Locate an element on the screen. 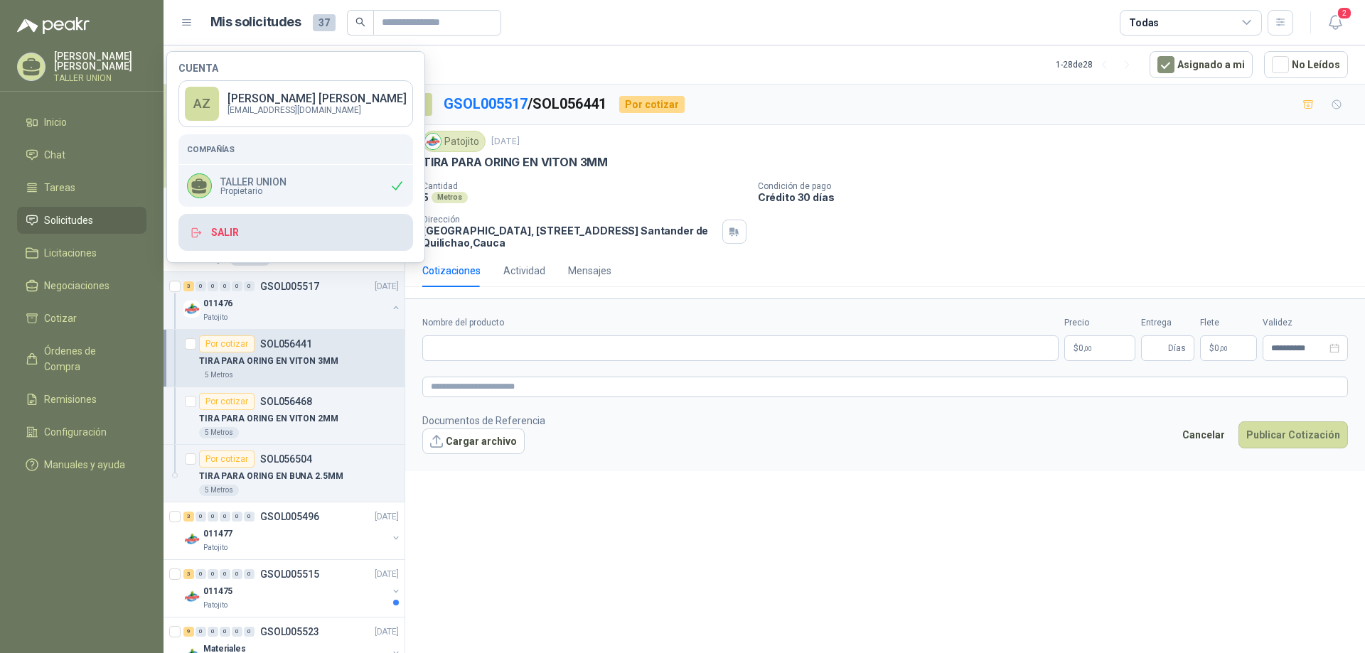 The image size is (1365, 653). p: 011476 is located at coordinates (217, 303).